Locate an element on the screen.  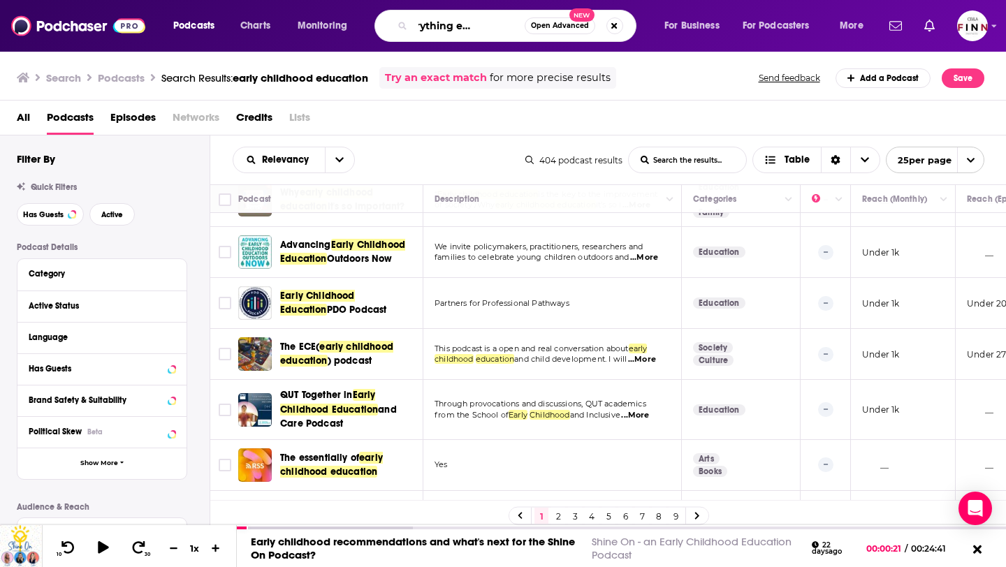
h3: Podcasts is located at coordinates (121, 78).